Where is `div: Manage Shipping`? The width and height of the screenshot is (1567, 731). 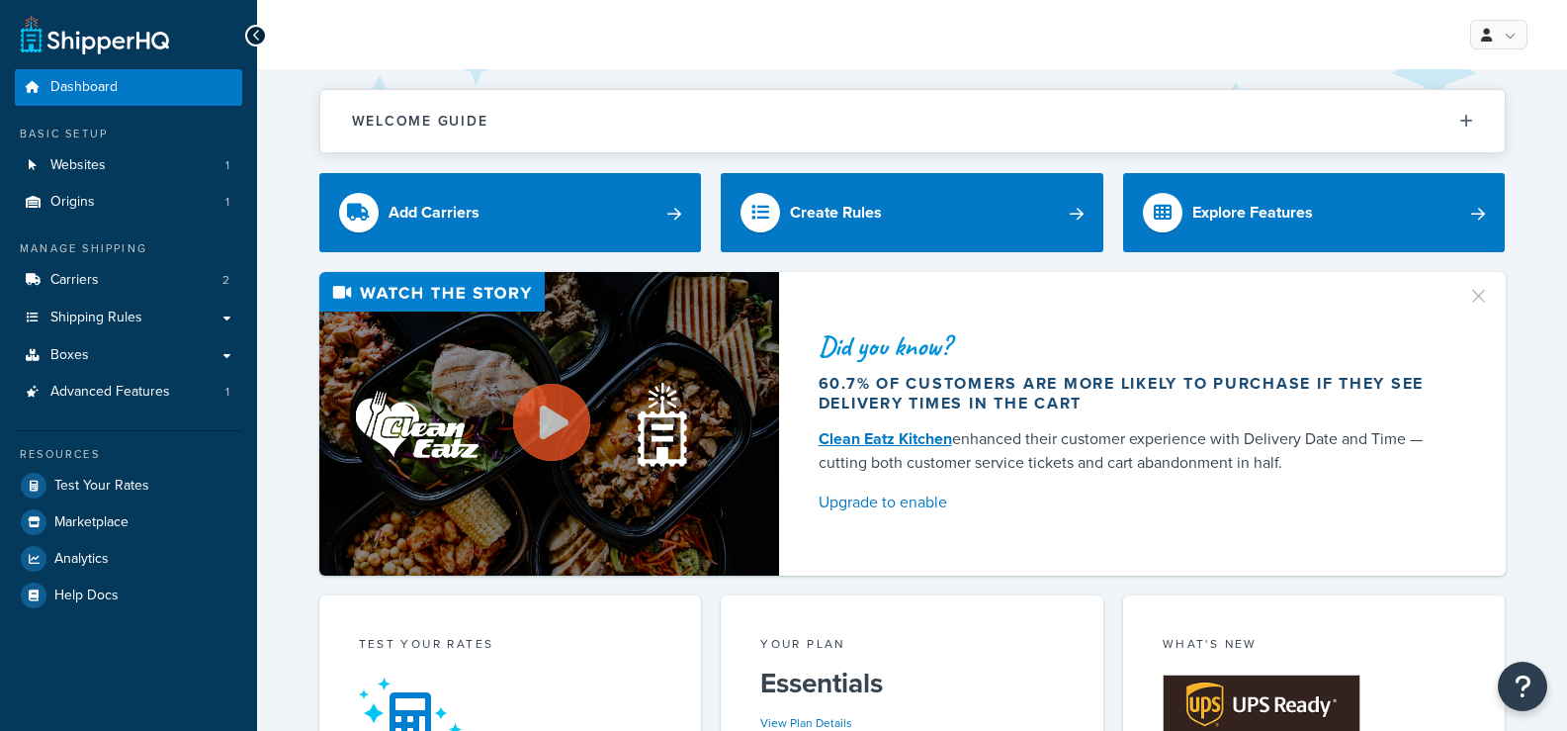
div: Manage Shipping is located at coordinates (129, 248).